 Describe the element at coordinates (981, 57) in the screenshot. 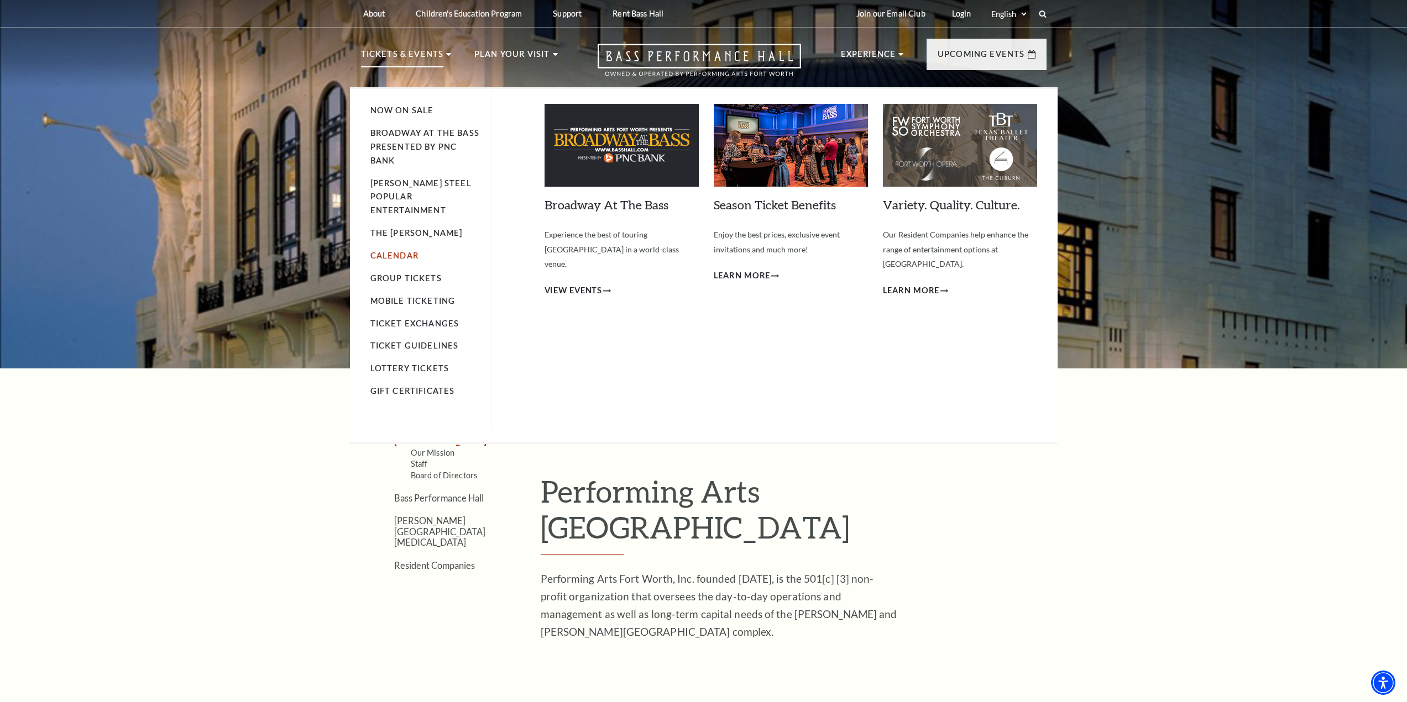

I see `p: Upcoming Events` at that location.